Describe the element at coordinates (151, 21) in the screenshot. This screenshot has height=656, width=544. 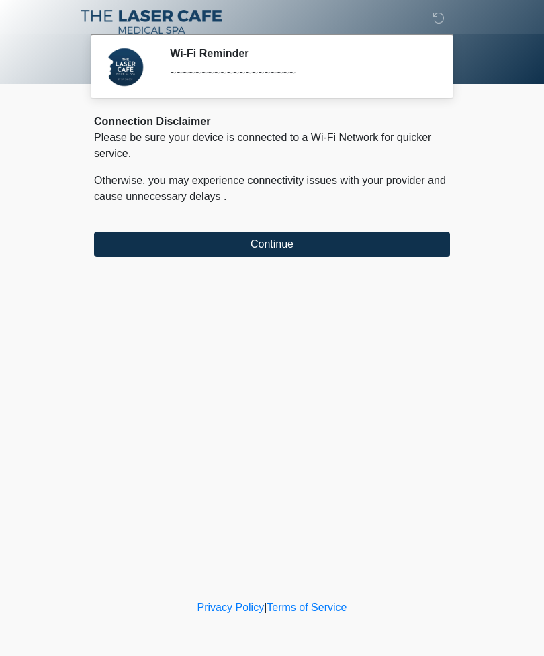
I see `img: The Laser Cafe Logo` at that location.